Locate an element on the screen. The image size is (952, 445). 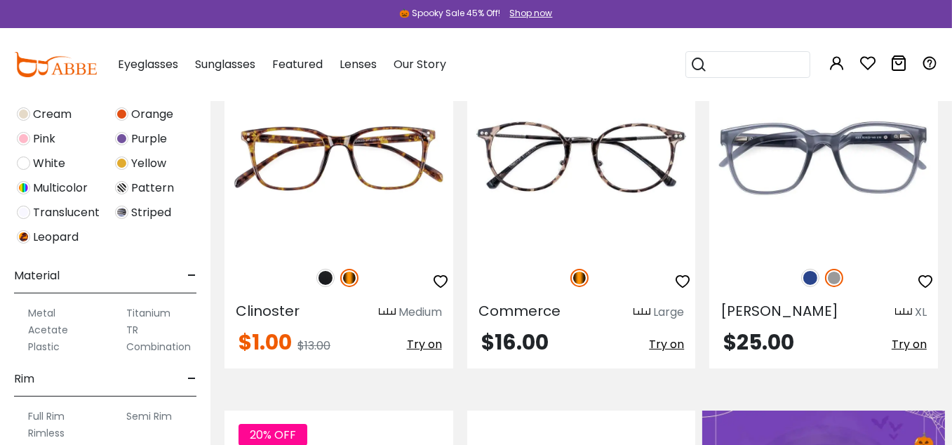
span: Striped is located at coordinates (151, 213).